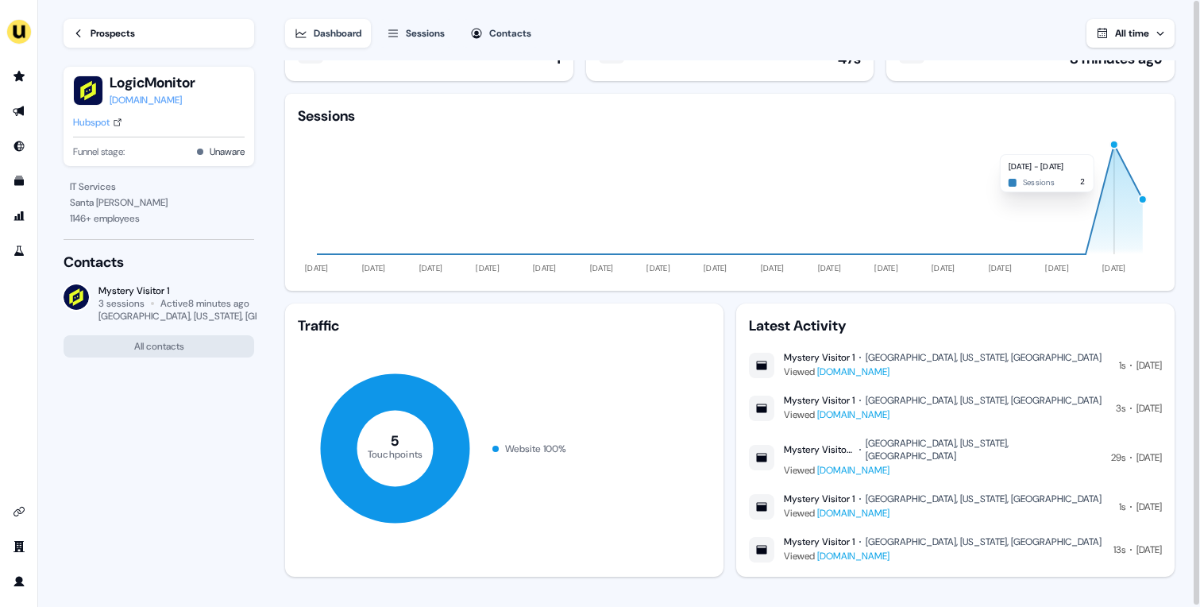 This screenshot has width=1200, height=607. What do you see at coordinates (91, 122) in the screenshot?
I see `div: Hubspot` at bounding box center [91, 122].